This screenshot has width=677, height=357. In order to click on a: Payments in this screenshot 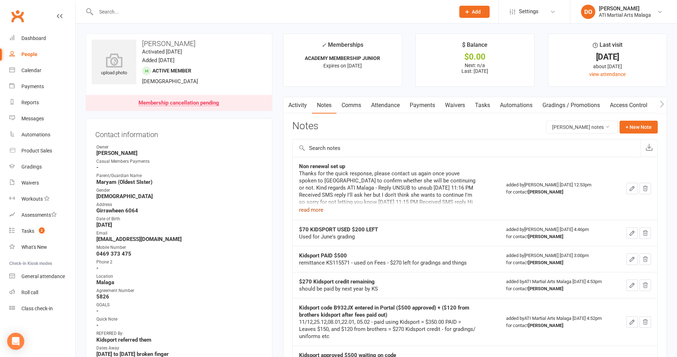, I will do `click(422, 105)`.